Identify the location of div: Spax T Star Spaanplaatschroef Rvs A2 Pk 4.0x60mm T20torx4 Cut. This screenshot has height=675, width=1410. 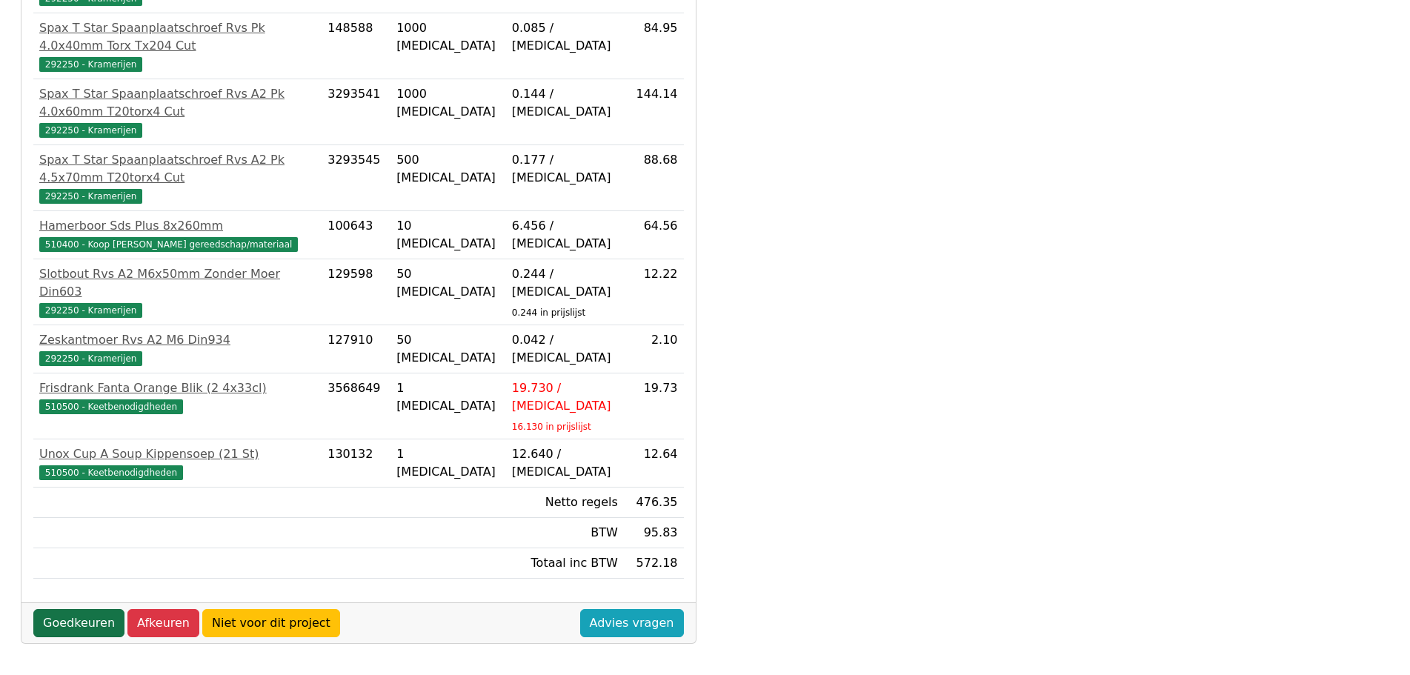
(177, 103).